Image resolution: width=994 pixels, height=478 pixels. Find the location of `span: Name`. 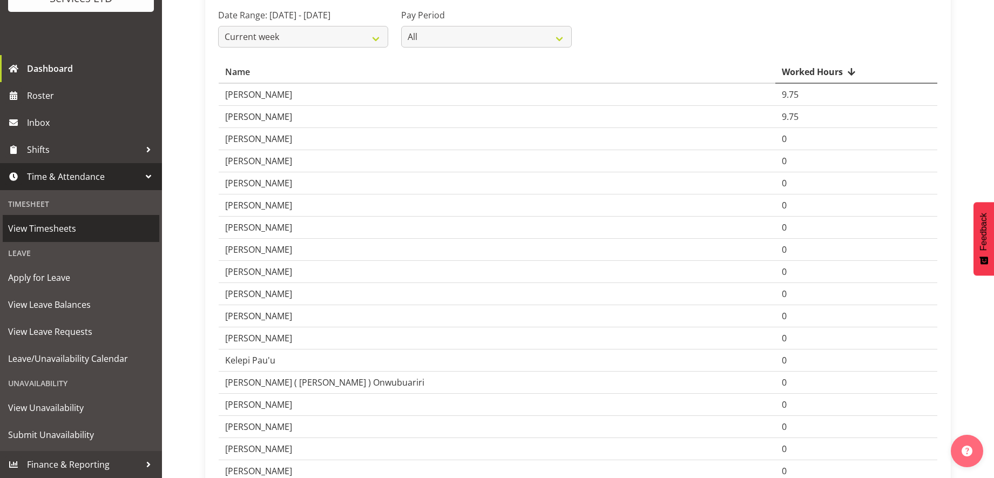

span: Name is located at coordinates (238, 72).